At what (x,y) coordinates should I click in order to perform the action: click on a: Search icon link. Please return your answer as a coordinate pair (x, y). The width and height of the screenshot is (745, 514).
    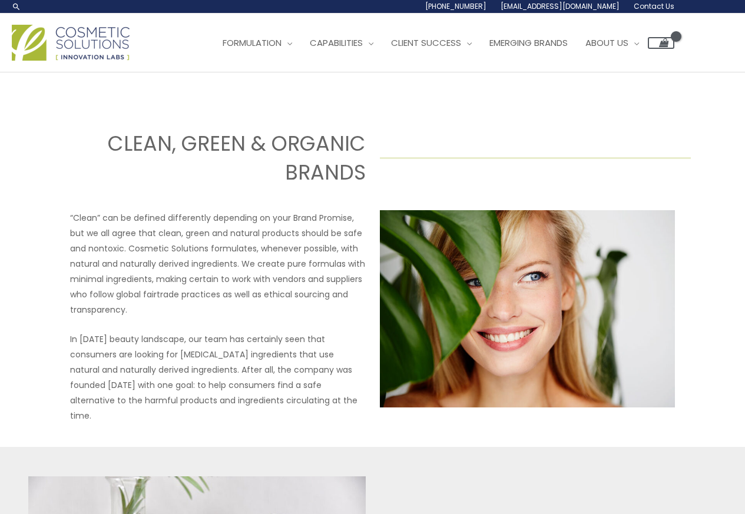
    Looking at the image, I should click on (16, 6).